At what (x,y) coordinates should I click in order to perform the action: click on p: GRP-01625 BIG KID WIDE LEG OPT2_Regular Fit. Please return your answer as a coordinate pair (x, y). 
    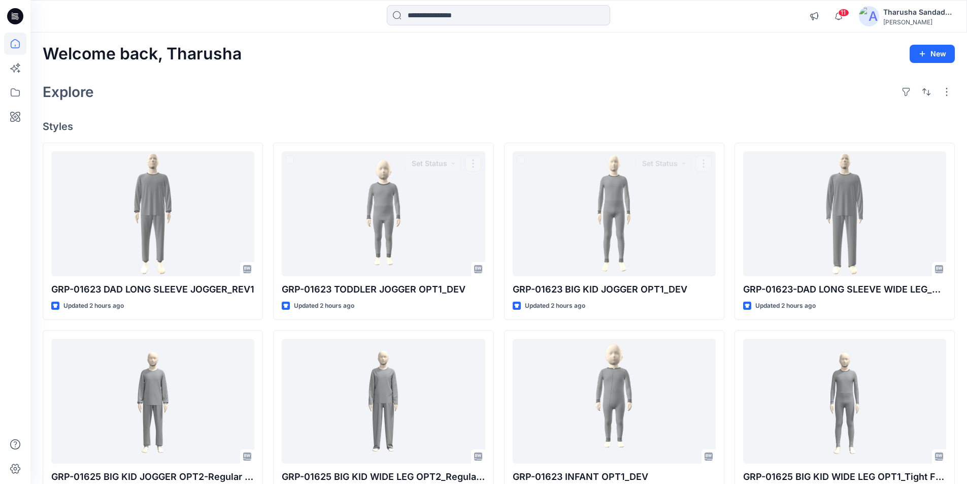
    Looking at the image, I should click on (383, 476).